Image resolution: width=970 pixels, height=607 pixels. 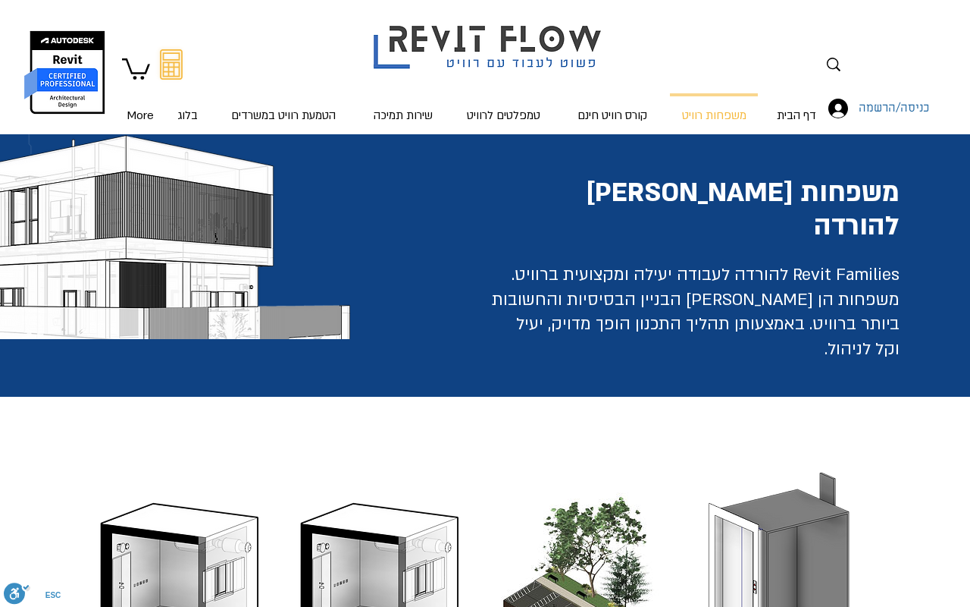 What do you see at coordinates (852, 108) in the screenshot?
I see `button: כניסה/הרשמה` at bounding box center [852, 108].